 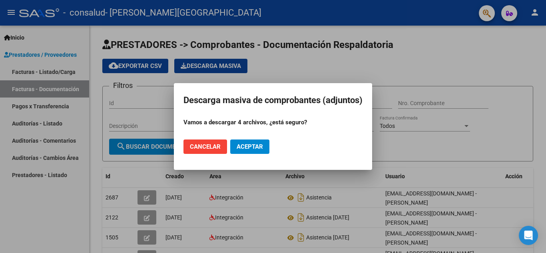 I want to click on button: Cancelar, so click(x=205, y=147).